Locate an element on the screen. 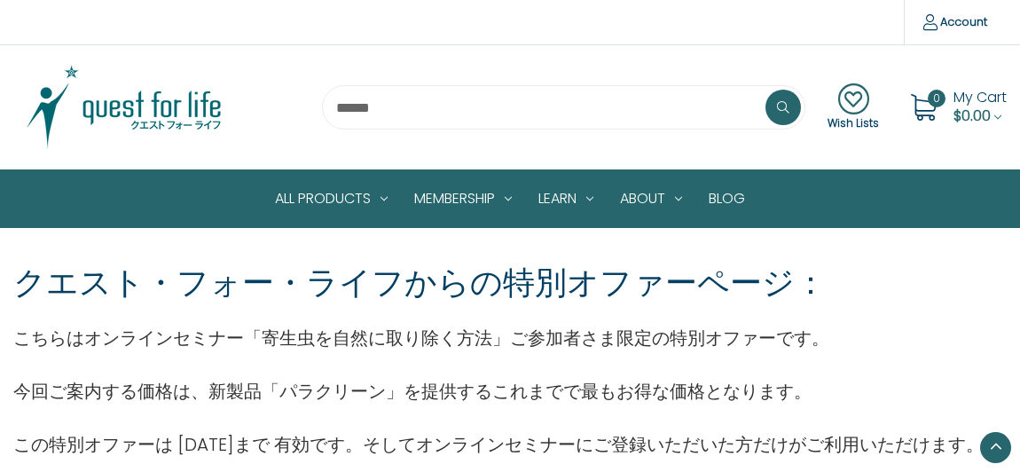  span: My Cart is located at coordinates (980, 97).